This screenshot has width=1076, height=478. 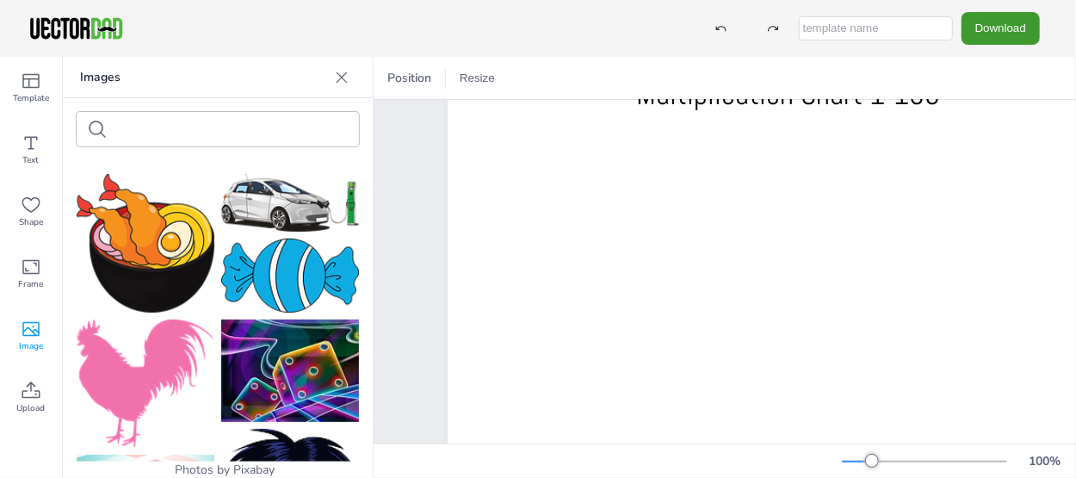 I want to click on span: Upload, so click(x=31, y=408).